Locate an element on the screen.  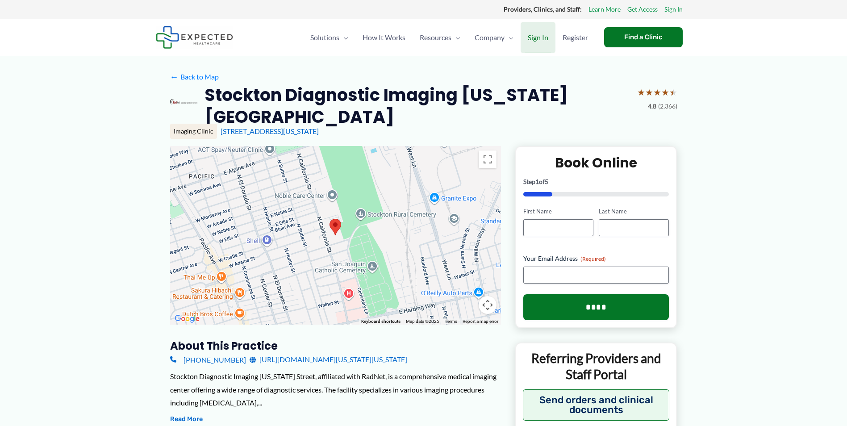
a: SolutionsMenu Toggle is located at coordinates (329, 38).